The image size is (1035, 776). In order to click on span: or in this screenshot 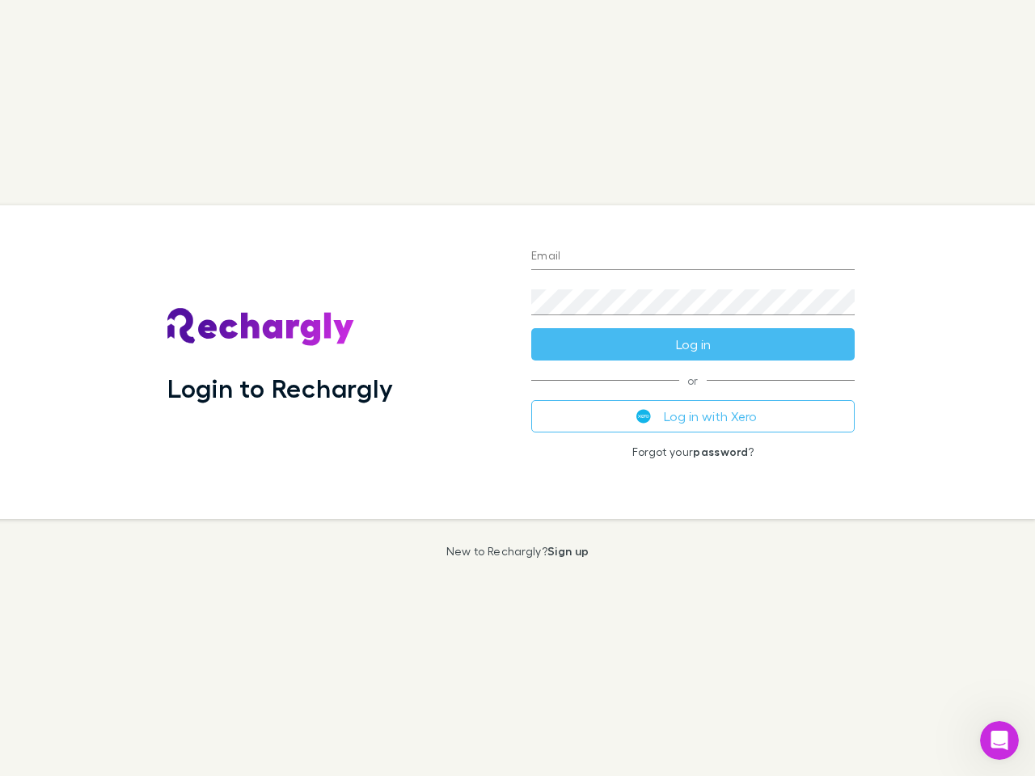, I will do `click(693, 380)`.